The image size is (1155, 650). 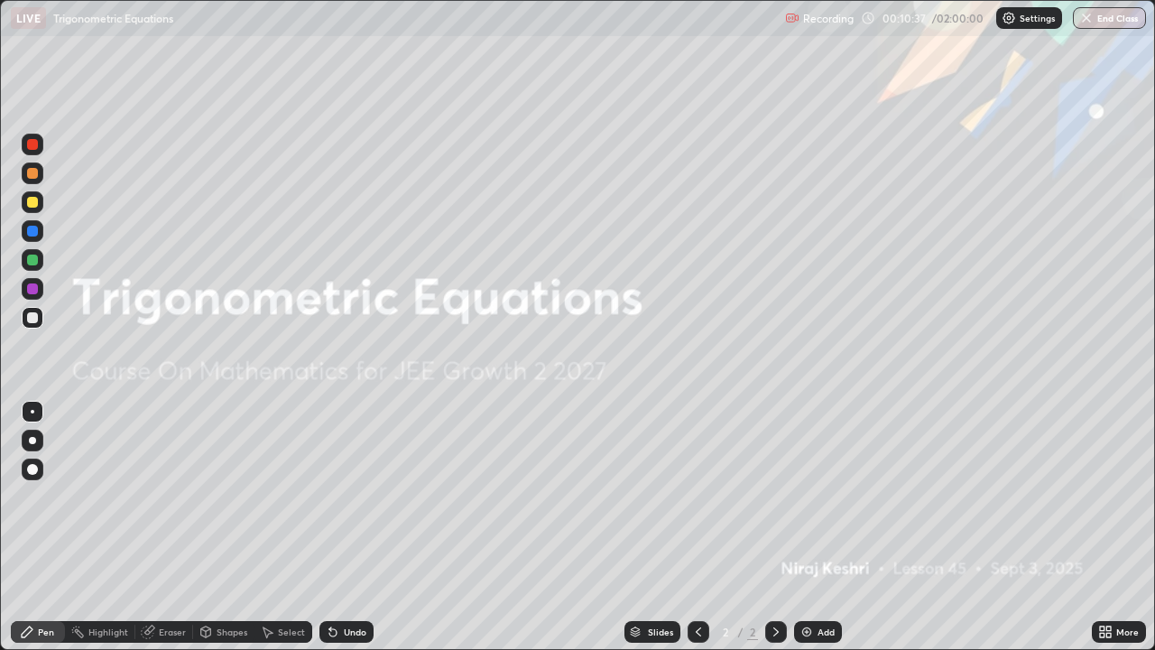 What do you see at coordinates (826, 632) in the screenshot?
I see `div: Add` at bounding box center [826, 632].